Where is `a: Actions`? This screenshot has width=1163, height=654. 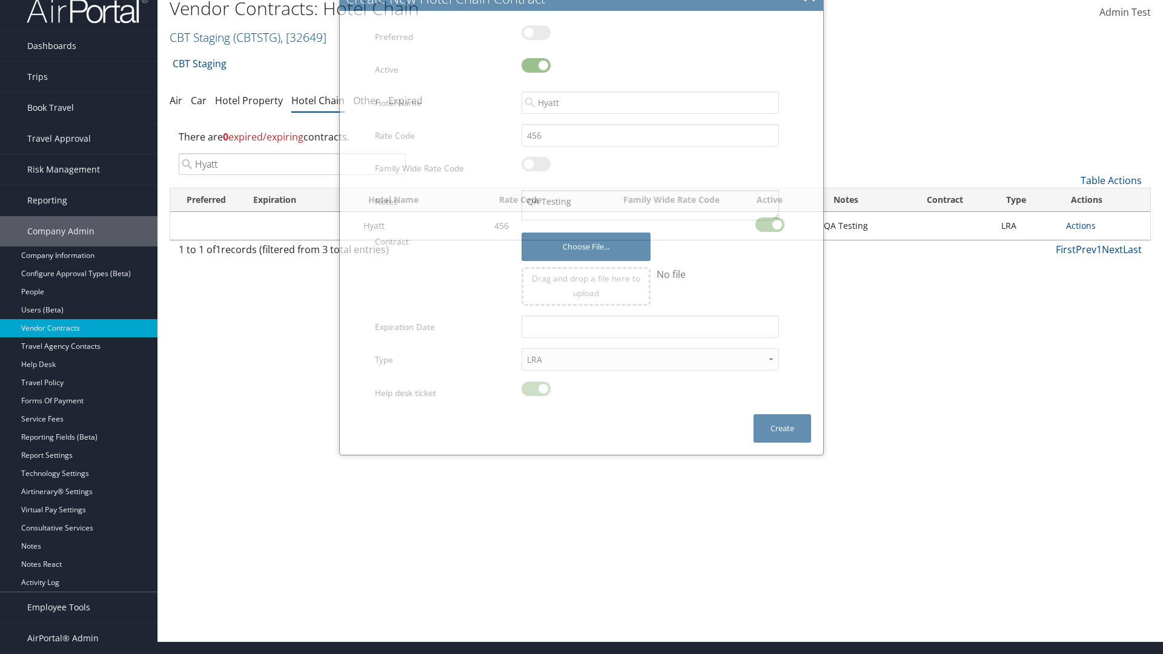
a: Actions is located at coordinates (1081, 225).